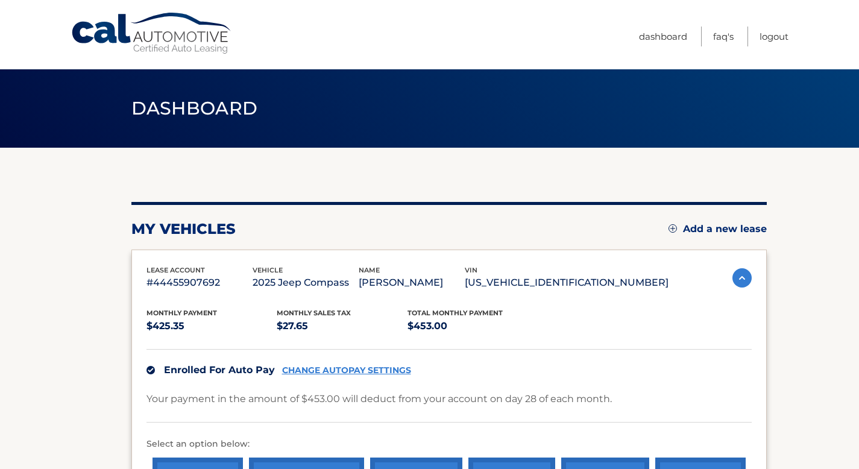  Describe the element at coordinates (182, 313) in the screenshot. I see `span: Monthly Payment` at that location.